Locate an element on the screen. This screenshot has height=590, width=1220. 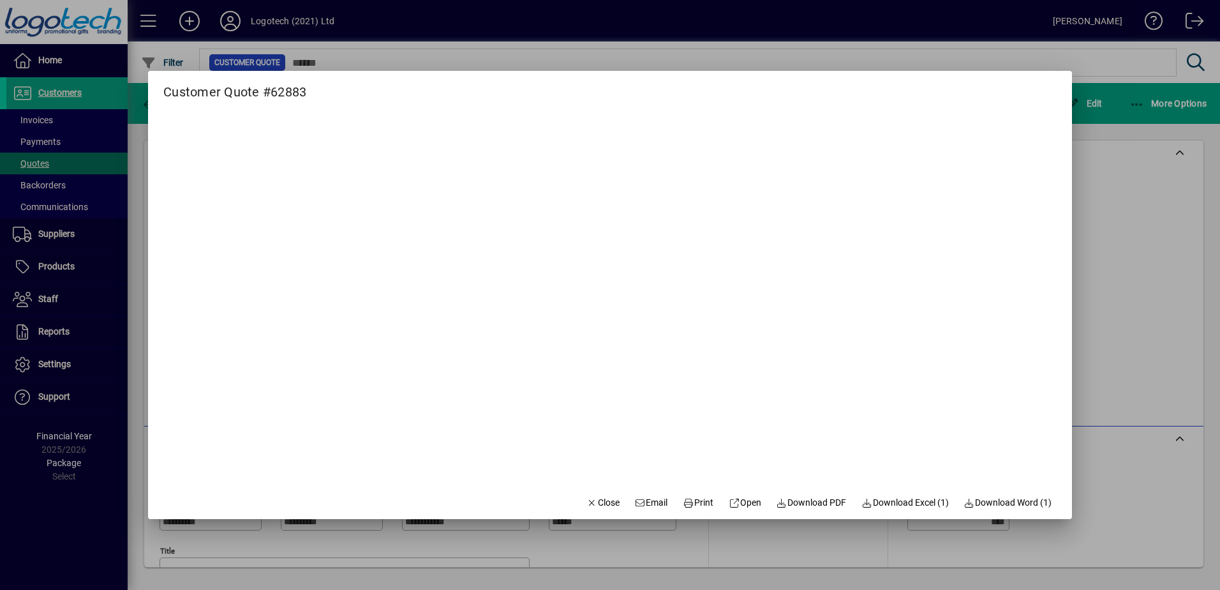
button: Print is located at coordinates (698, 502).